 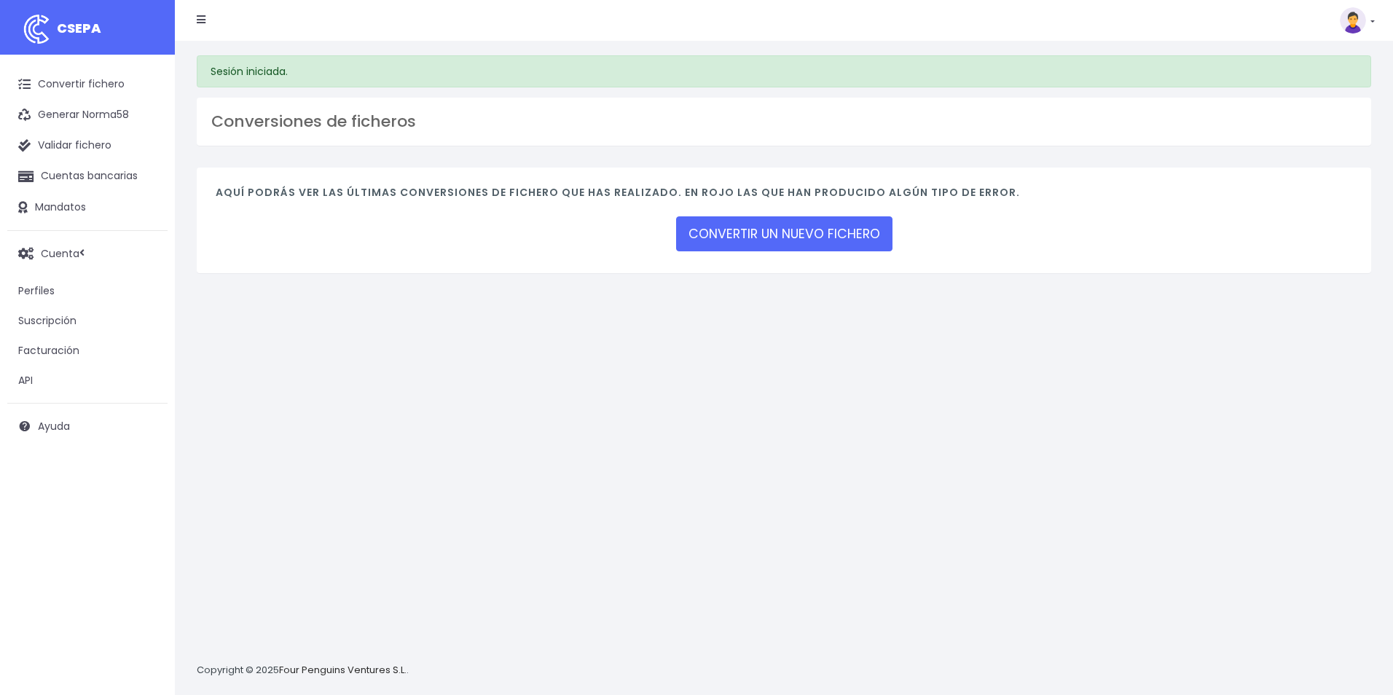 I want to click on img: logo, so click(x=36, y=29).